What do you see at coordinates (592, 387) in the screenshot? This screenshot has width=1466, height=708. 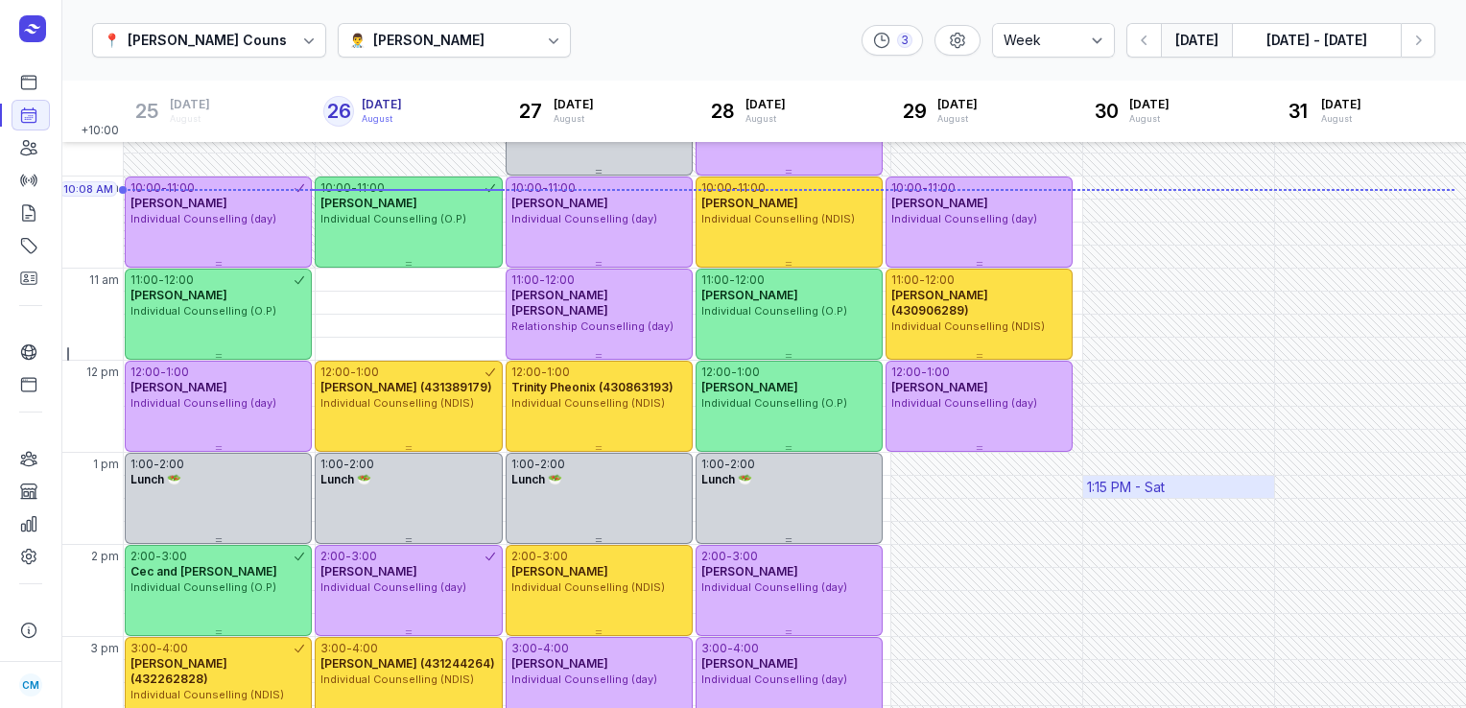 I see `span: Trinity Pheonix (430863193)` at bounding box center [592, 387].